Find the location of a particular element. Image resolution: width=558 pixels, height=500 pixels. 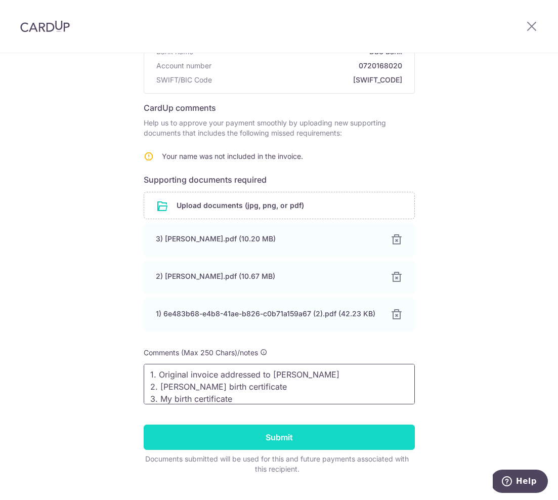

span: Your name was not included in the invoice. is located at coordinates (232, 156).